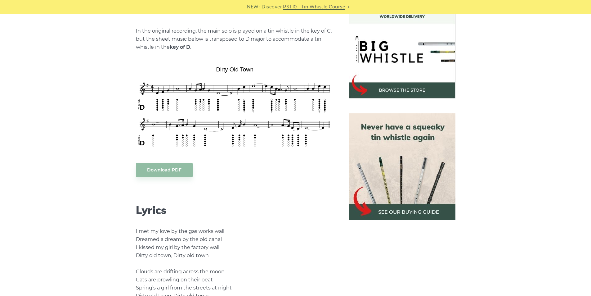 The width and height of the screenshot is (591, 296). What do you see at coordinates (234, 39) in the screenshot?
I see `span: In the original recording, the main solo is played on a tin whistle in the key of C, but the shee...` at bounding box center [234, 39].